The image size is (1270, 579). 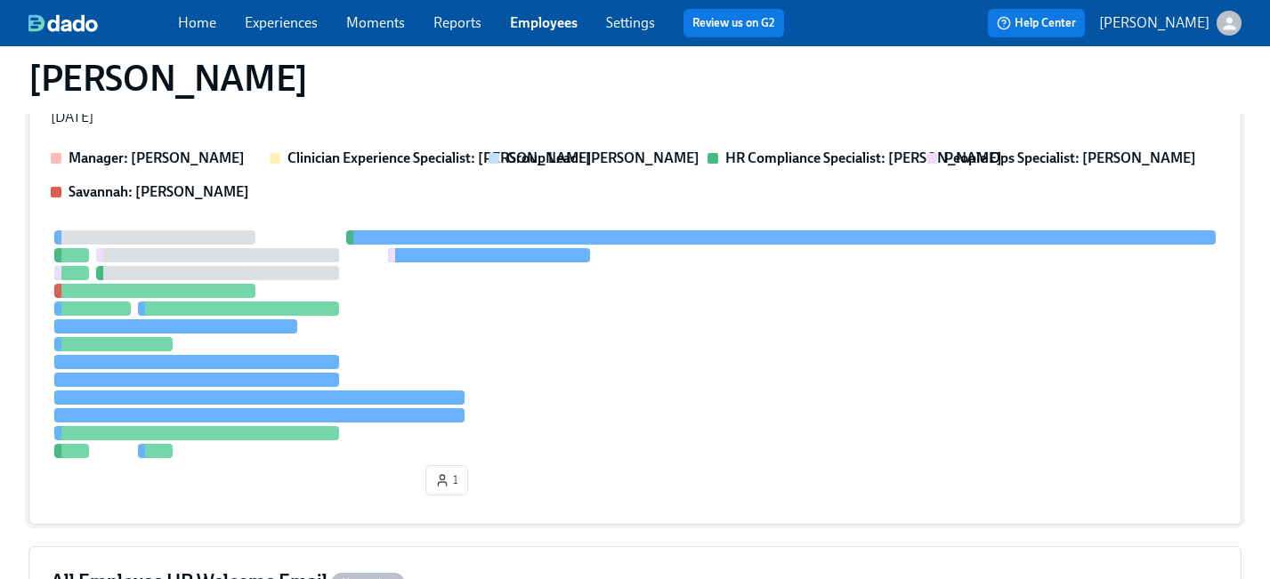 I want to click on button: Help Center, so click(x=1036, y=23).